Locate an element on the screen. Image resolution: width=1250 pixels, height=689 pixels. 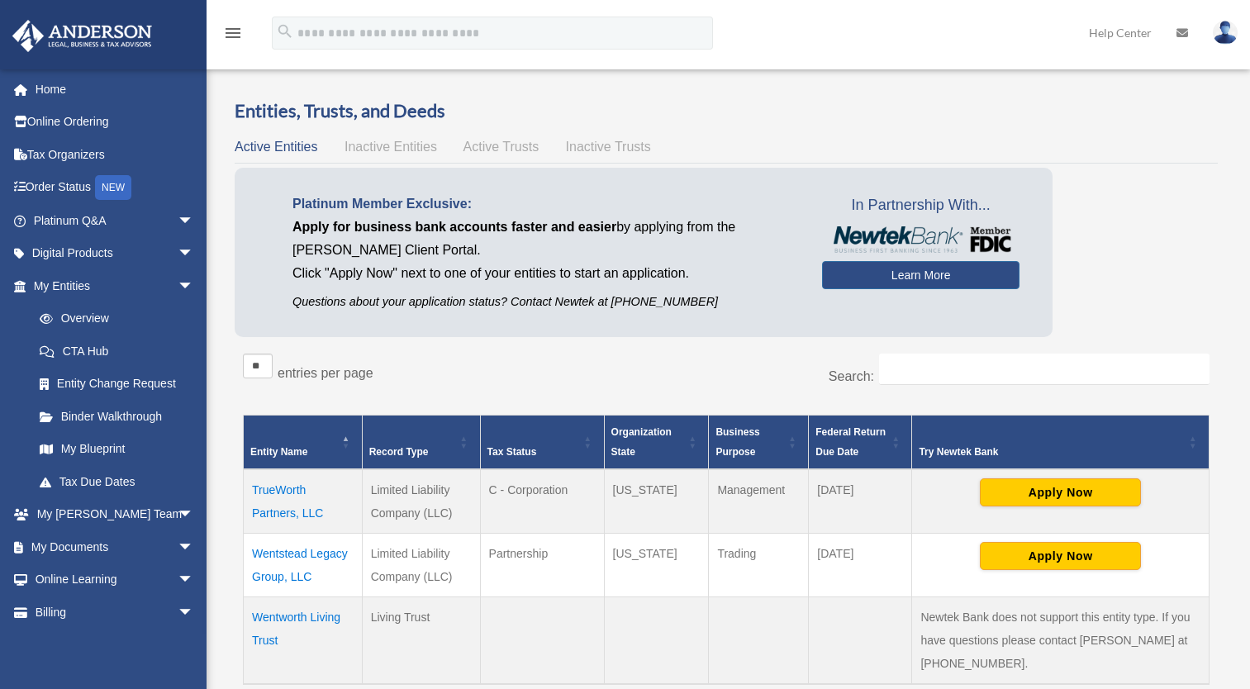
img: User Pic is located at coordinates (1226, 32).